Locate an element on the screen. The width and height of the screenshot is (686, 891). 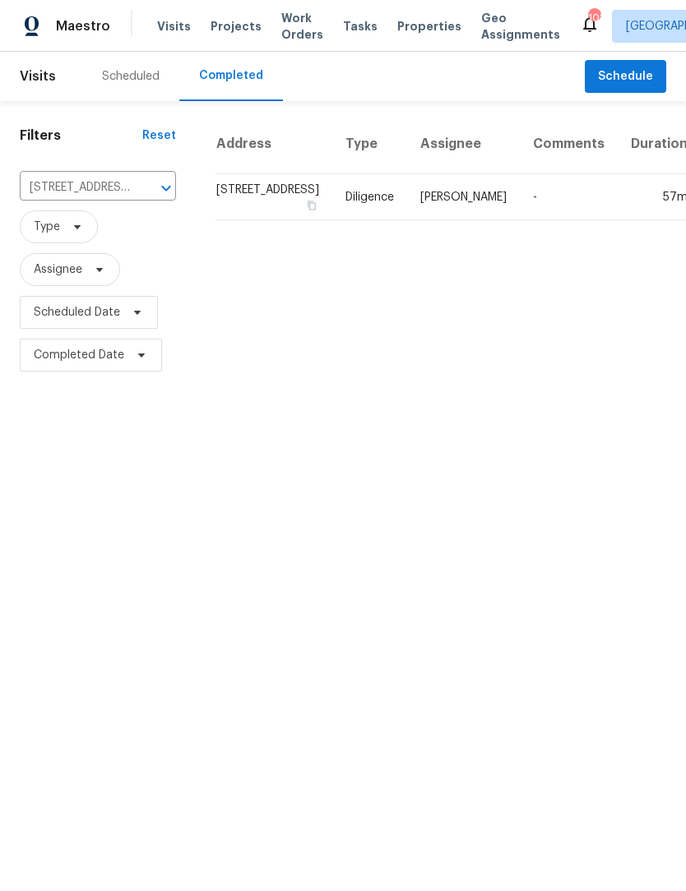
div: Reset is located at coordinates (159, 136).